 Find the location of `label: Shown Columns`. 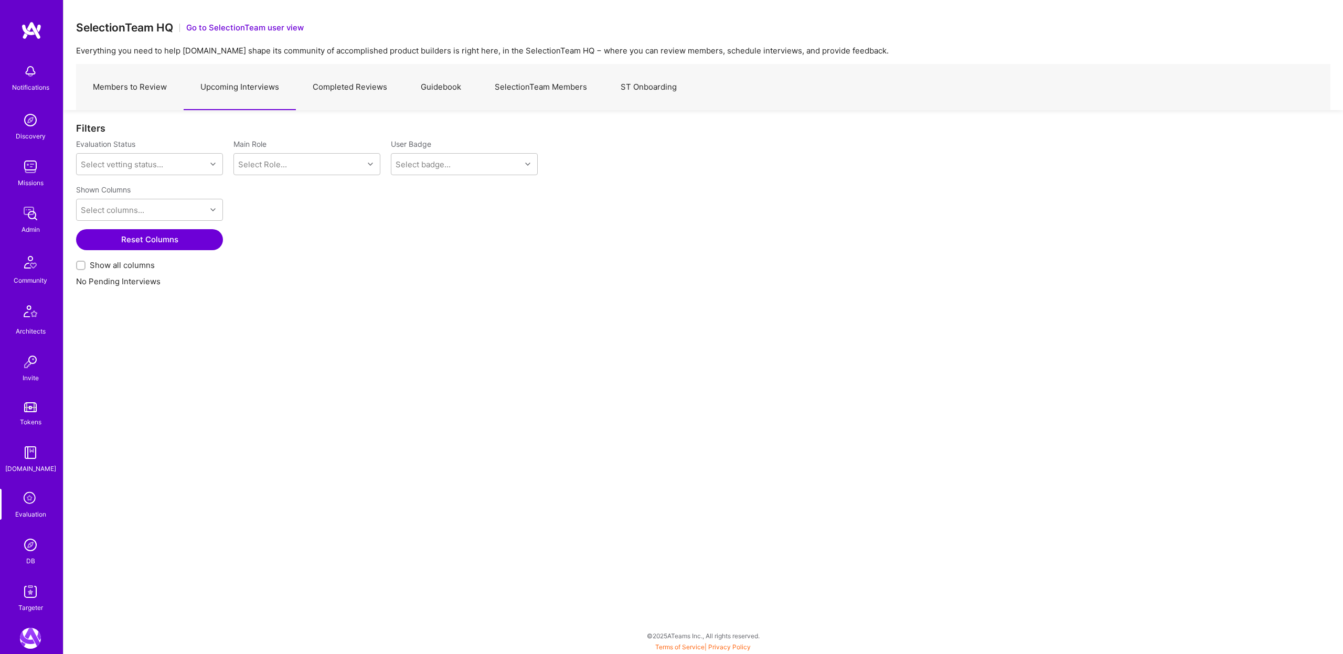

label: Shown Columns is located at coordinates (103, 189).